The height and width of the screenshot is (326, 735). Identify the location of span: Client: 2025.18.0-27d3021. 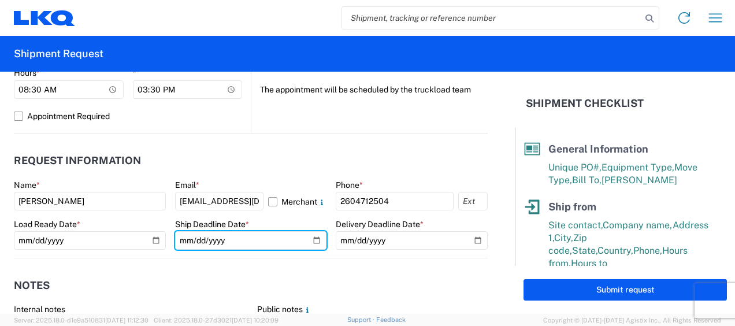
(216, 320).